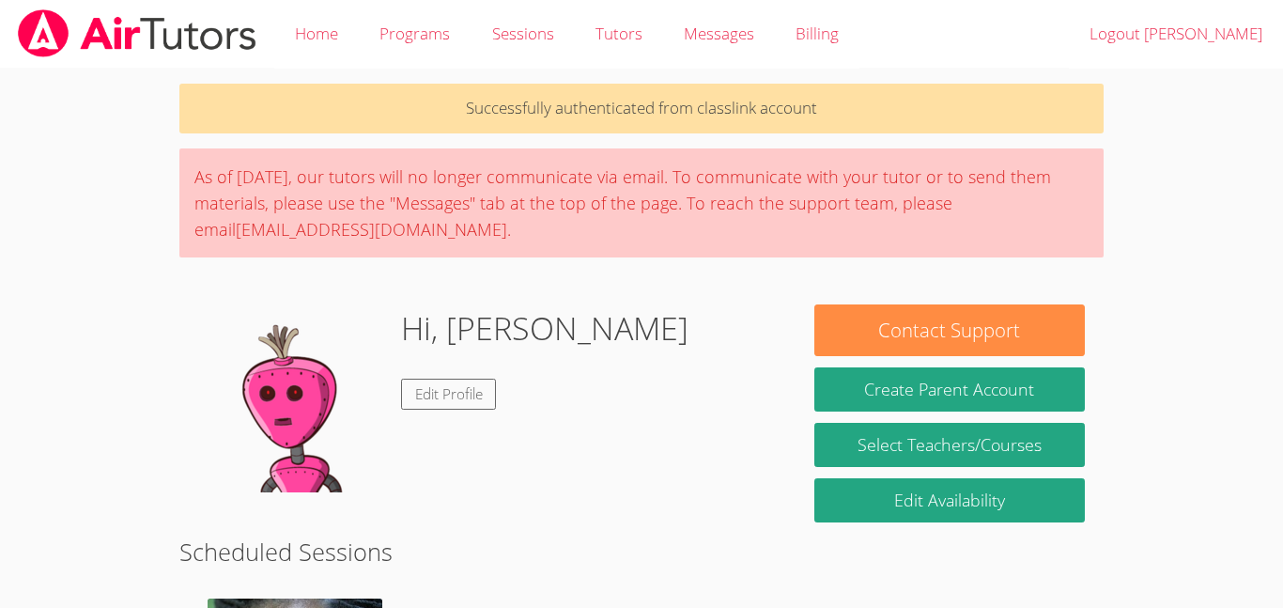 This screenshot has height=608, width=1283. What do you see at coordinates (719, 33) in the screenshot?
I see `span: Messages` at bounding box center [719, 33].